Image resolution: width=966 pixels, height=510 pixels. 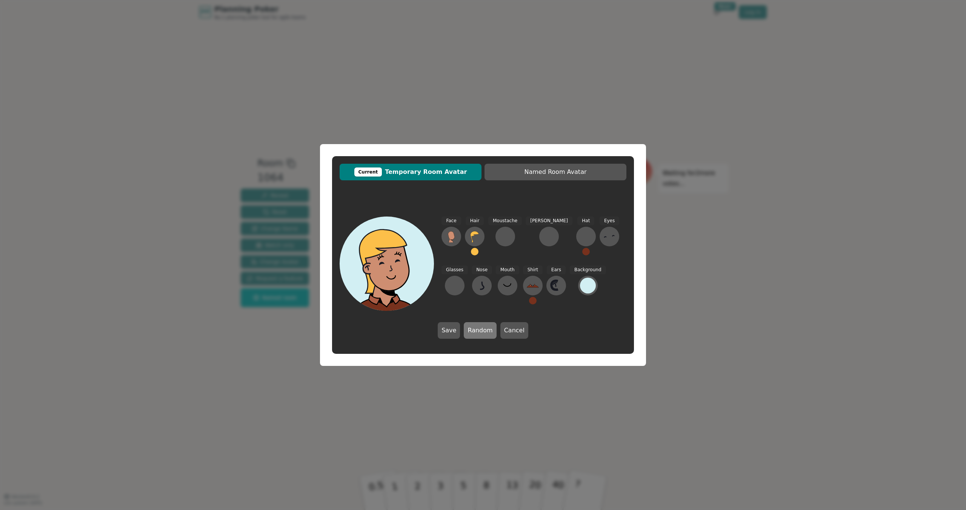 I want to click on button: Cancel, so click(x=514, y=330).